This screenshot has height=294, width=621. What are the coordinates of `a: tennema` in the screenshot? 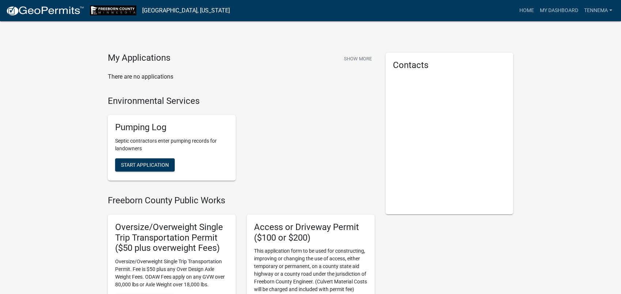 It's located at (598, 11).